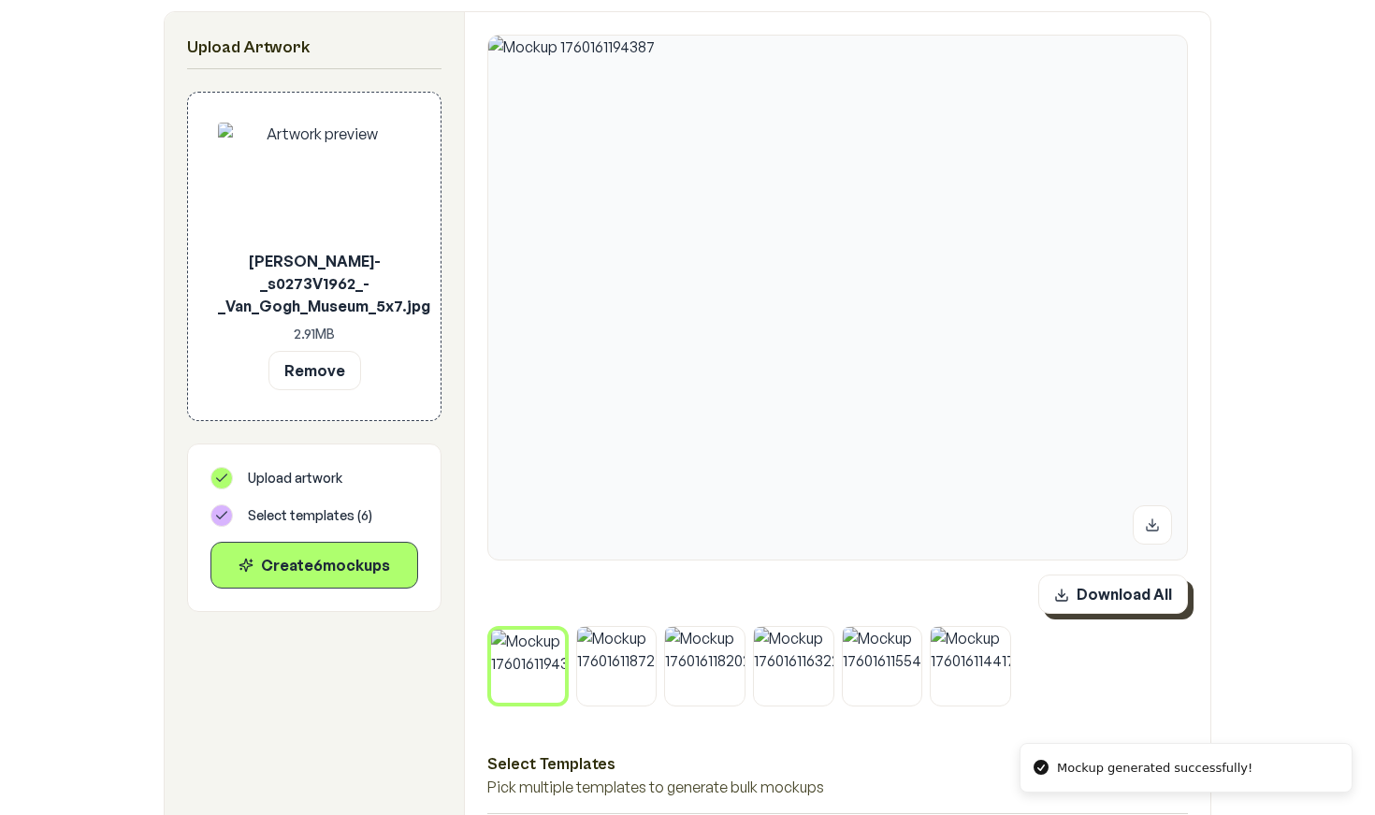  What do you see at coordinates (837, 763) in the screenshot?
I see `h3: Select Templates` at bounding box center [837, 763].